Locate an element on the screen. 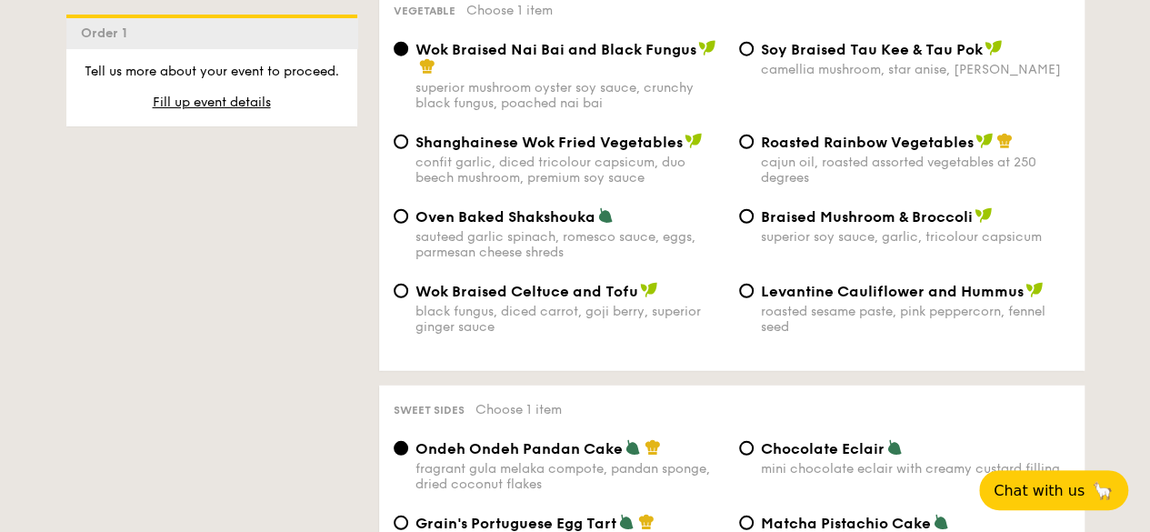  span: Vegetable is located at coordinates (425, 11).